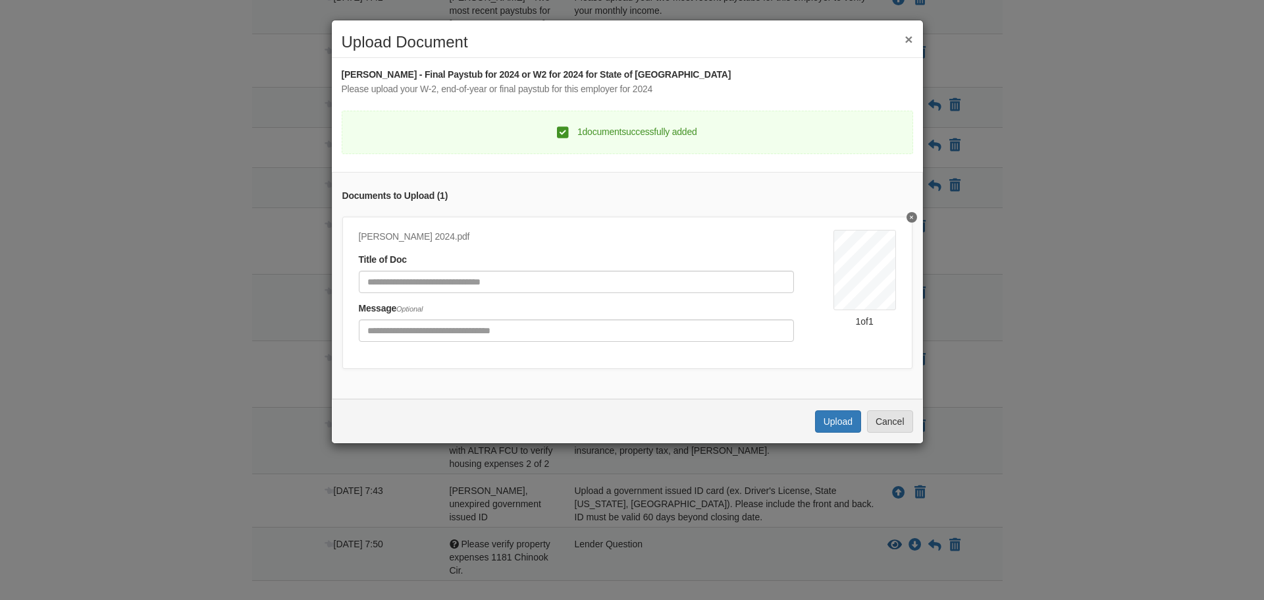  Describe the element at coordinates (576, 331) in the screenshot. I see `input: Include any comments on this document` at that location.